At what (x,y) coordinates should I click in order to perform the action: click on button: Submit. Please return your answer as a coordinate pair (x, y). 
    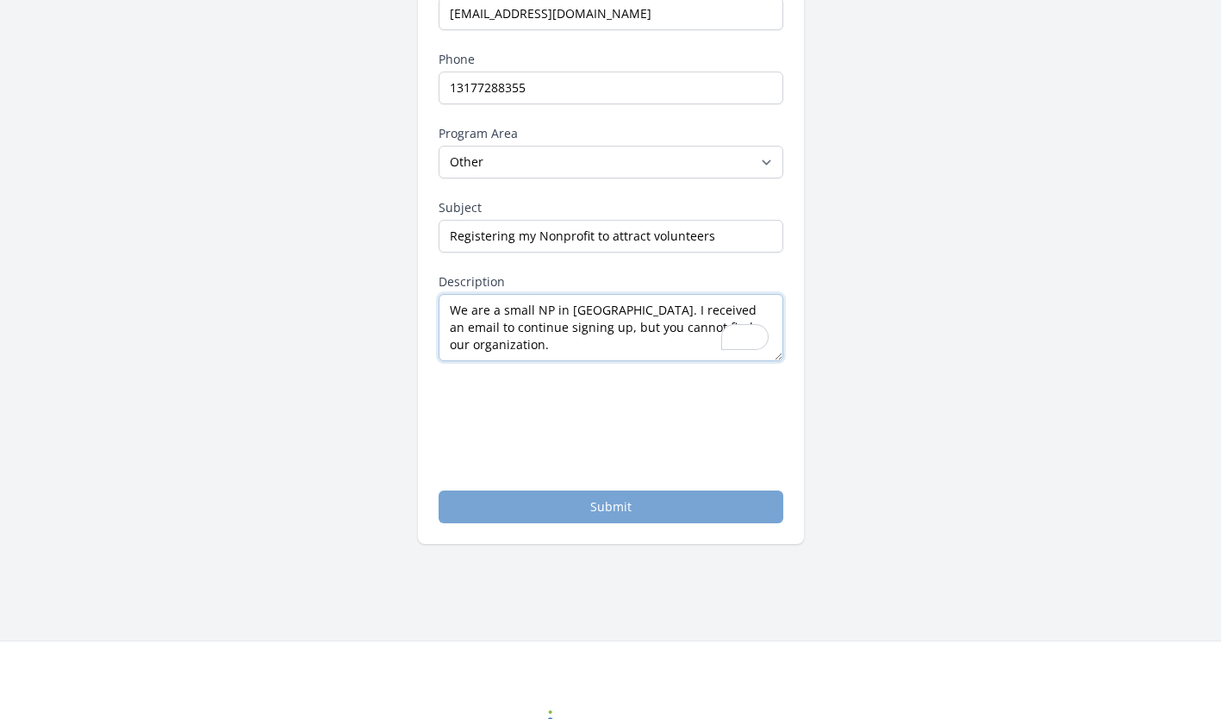
    Looking at the image, I should click on (611, 507).